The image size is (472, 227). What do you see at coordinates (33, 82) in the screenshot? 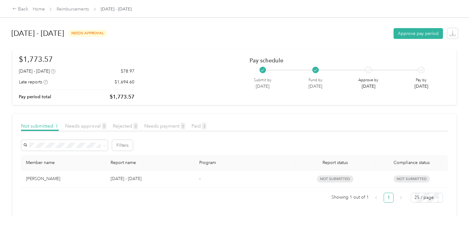
I see `div: Late reports` at bounding box center [33, 82].